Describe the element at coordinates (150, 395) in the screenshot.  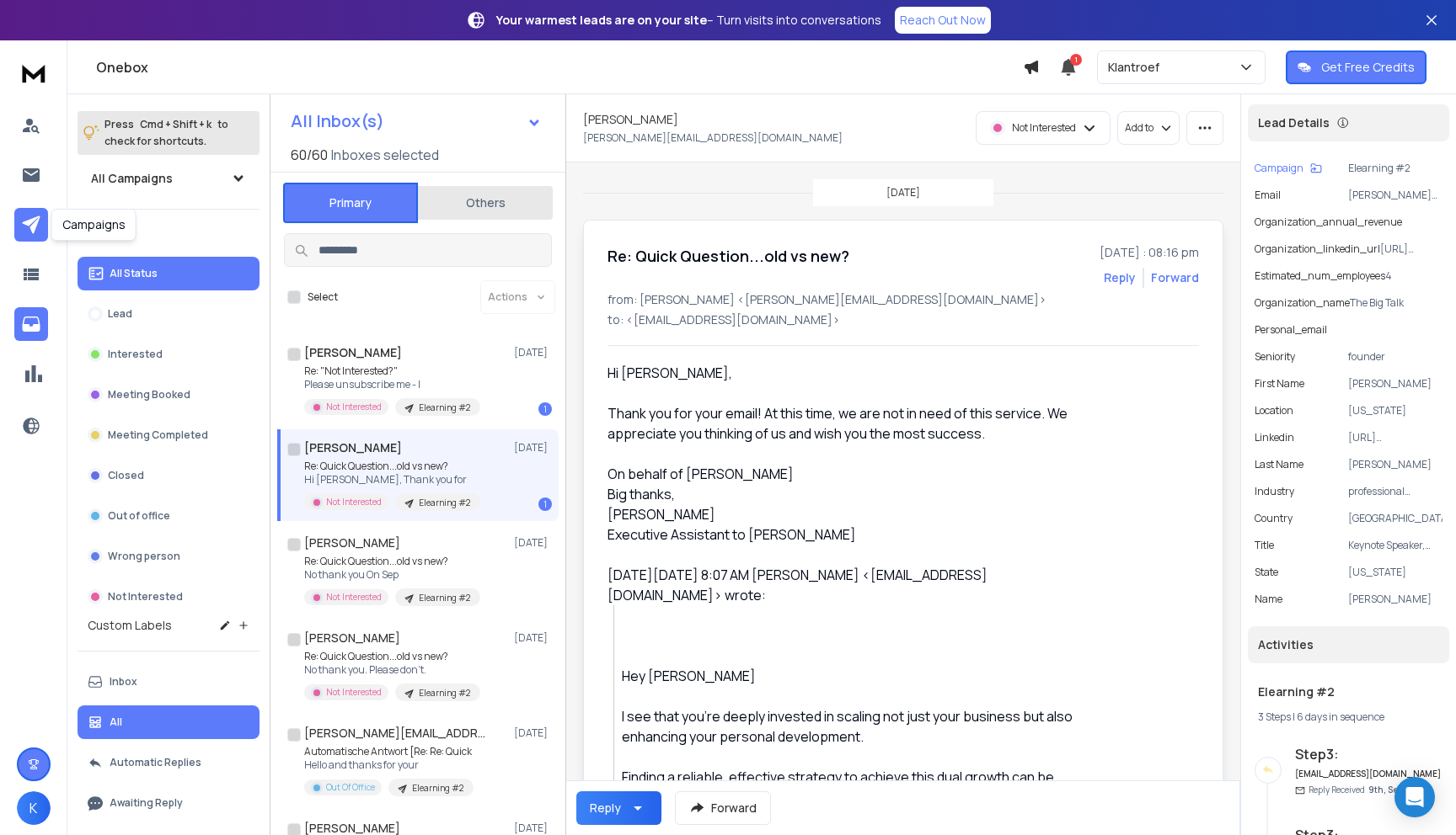
I see `p: Meeting Booked` at that location.